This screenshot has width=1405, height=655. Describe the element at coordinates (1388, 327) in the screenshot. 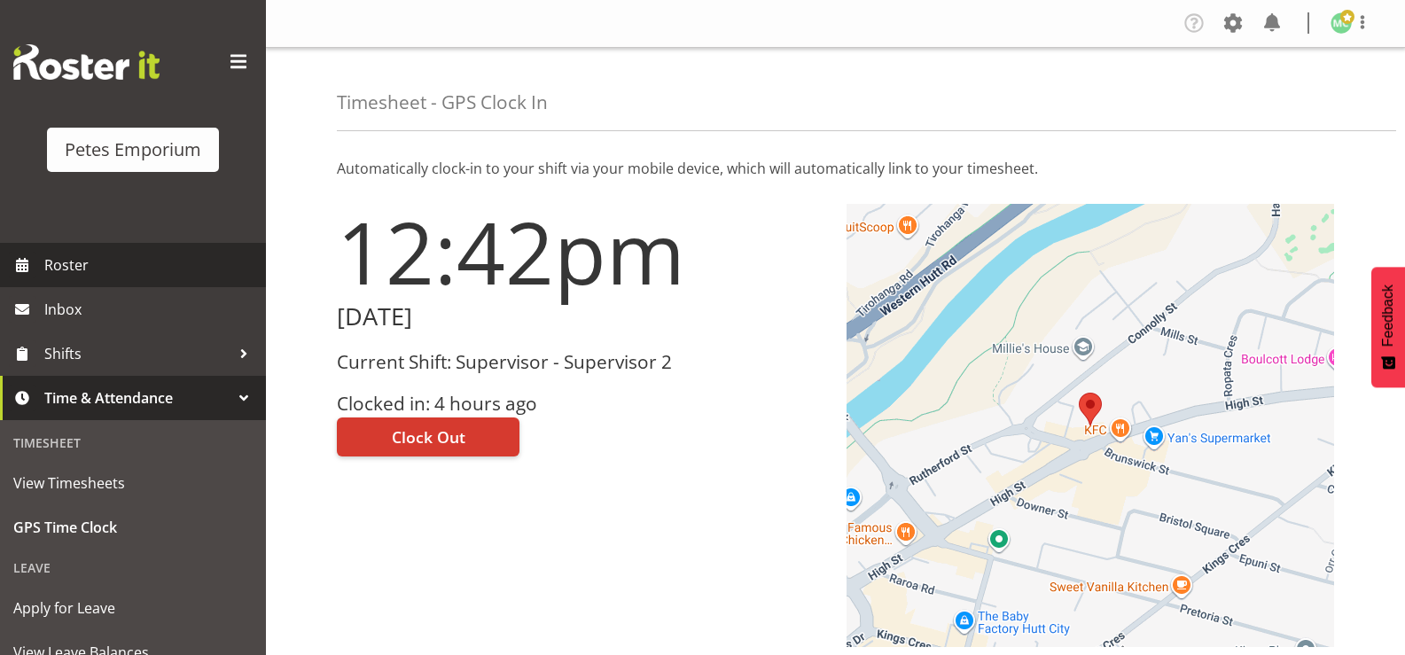

I see `button: Feedback - Show survey` at that location.